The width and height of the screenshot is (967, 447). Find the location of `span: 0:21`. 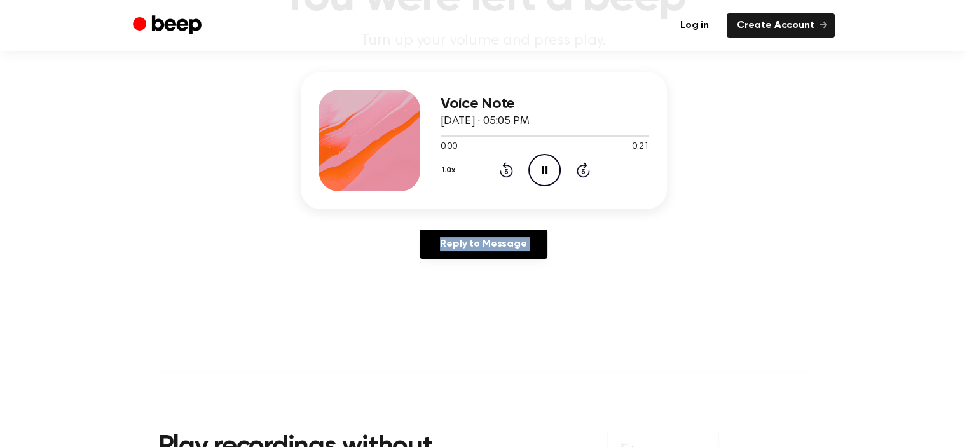

span: 0:21 is located at coordinates (640, 147).